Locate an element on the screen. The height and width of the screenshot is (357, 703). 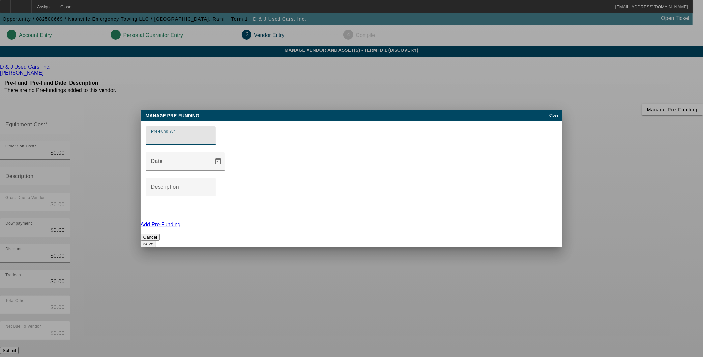
button: Save is located at coordinates (148, 244).